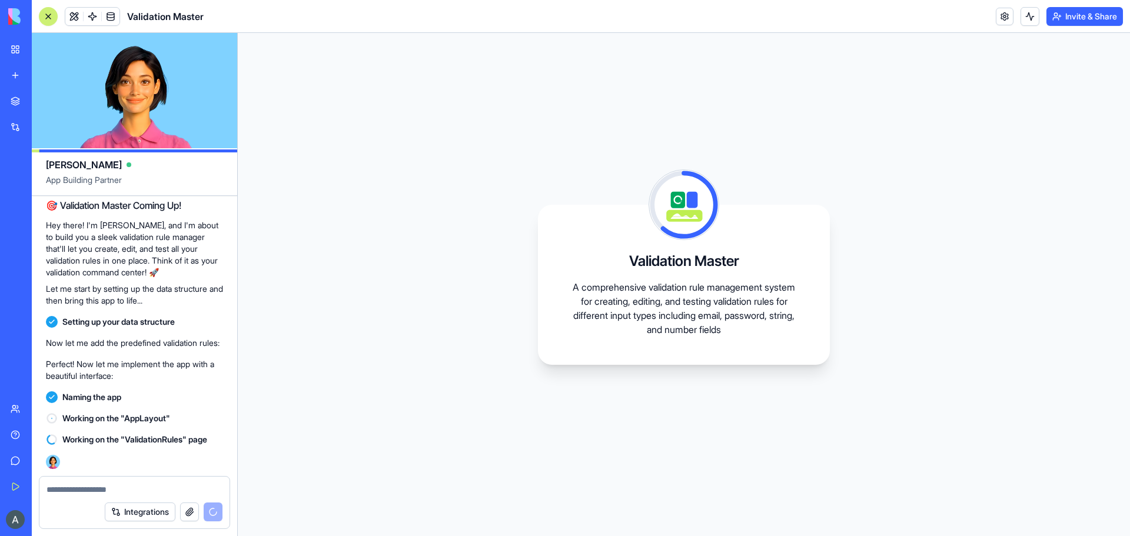 The height and width of the screenshot is (536, 1130). I want to click on span: Naming the app, so click(92, 397).